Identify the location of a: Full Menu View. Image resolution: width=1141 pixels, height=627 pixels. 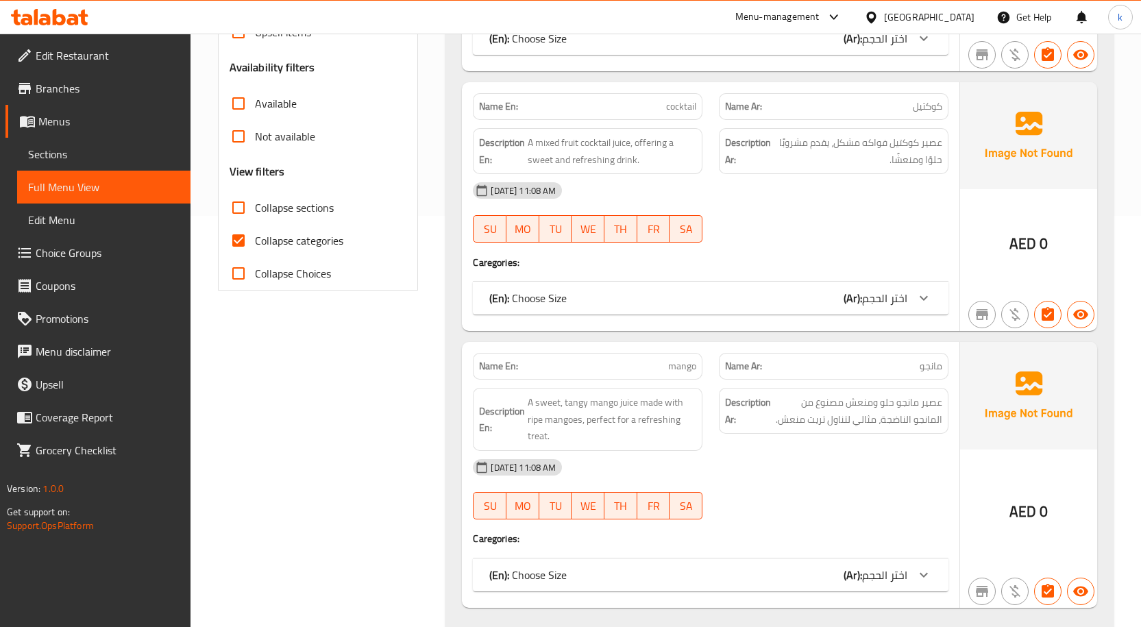
(103, 187).